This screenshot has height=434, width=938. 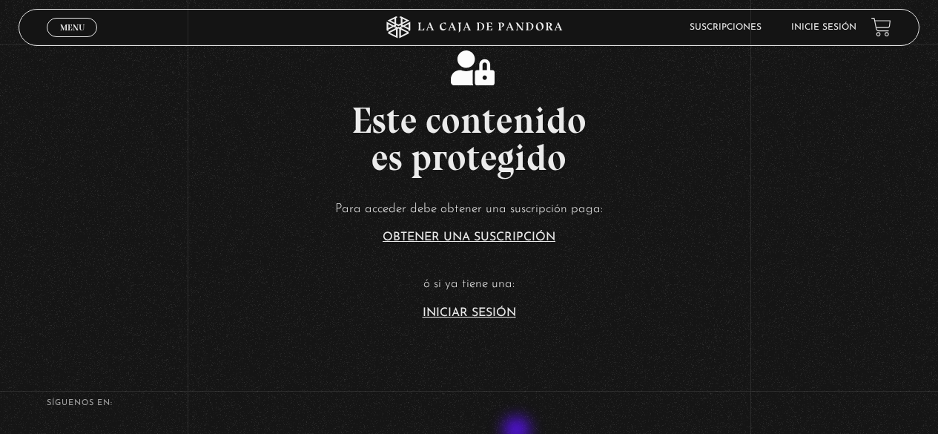 I want to click on a: Obtener una suscripción, so click(x=469, y=237).